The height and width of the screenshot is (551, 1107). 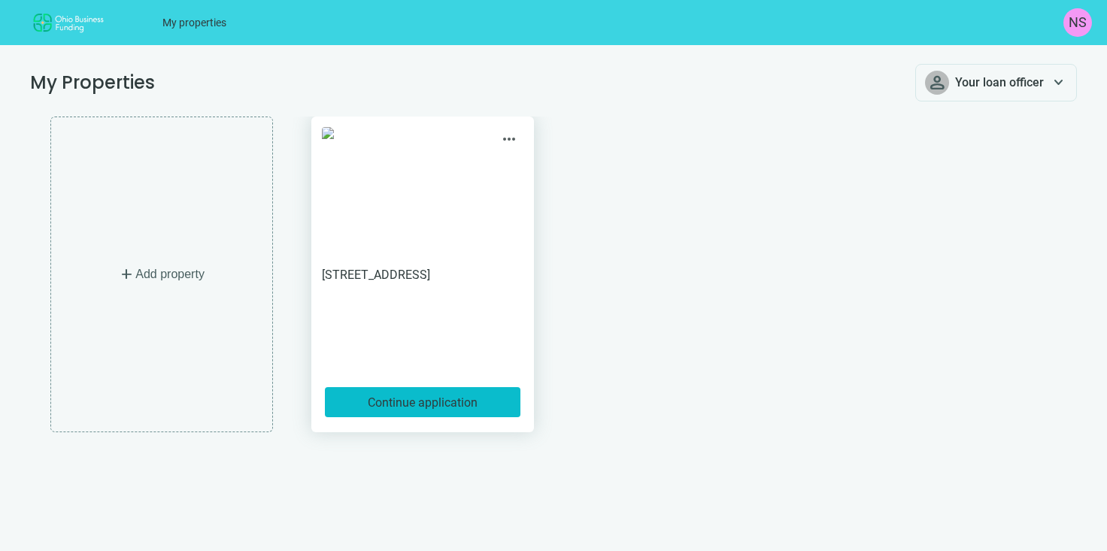 What do you see at coordinates (937, 83) in the screenshot?
I see `span: person` at bounding box center [937, 83].